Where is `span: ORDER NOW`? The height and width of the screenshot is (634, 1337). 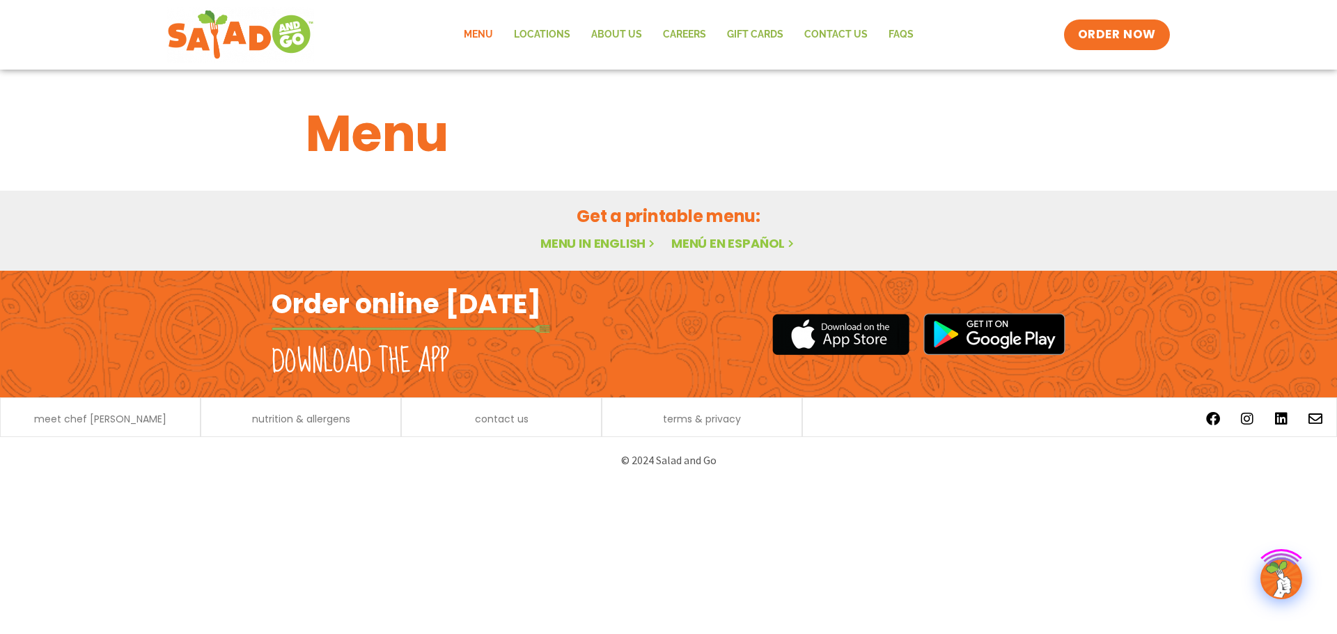 span: ORDER NOW is located at coordinates (1117, 35).